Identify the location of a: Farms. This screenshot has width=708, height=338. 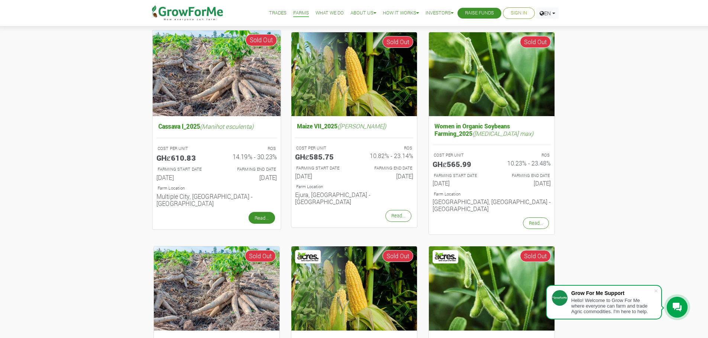
(301, 13).